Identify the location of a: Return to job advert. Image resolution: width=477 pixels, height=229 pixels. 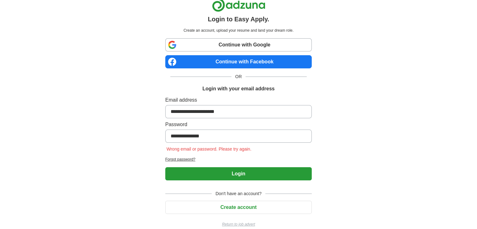
(239, 224).